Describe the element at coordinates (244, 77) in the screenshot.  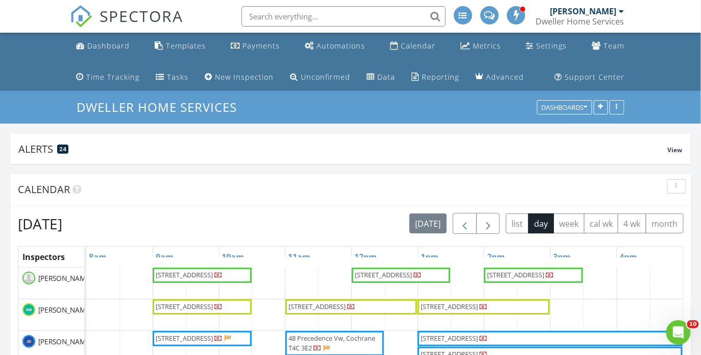
I see `div: New Inspection` at that location.